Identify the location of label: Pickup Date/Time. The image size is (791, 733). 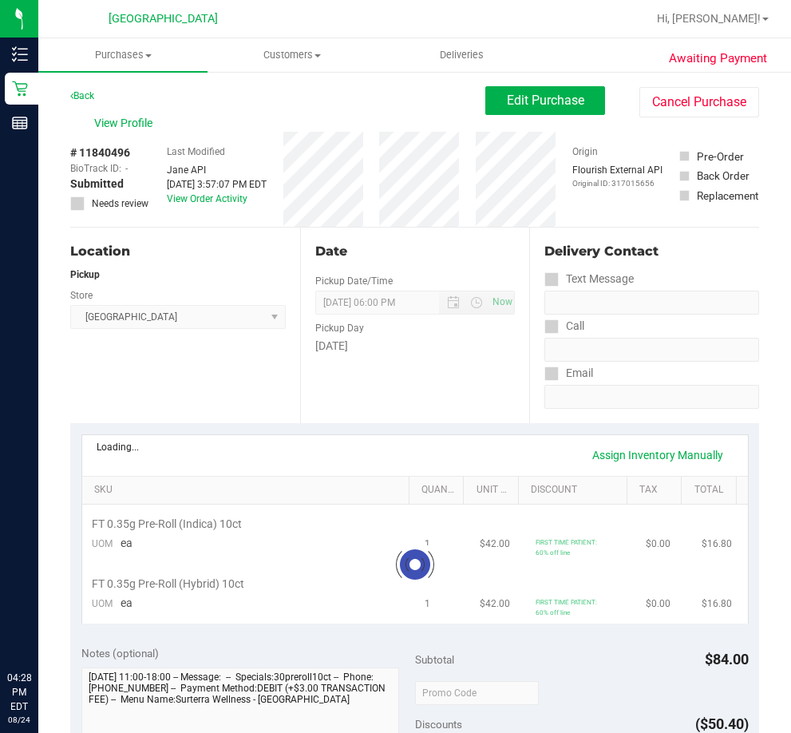
(354, 281).